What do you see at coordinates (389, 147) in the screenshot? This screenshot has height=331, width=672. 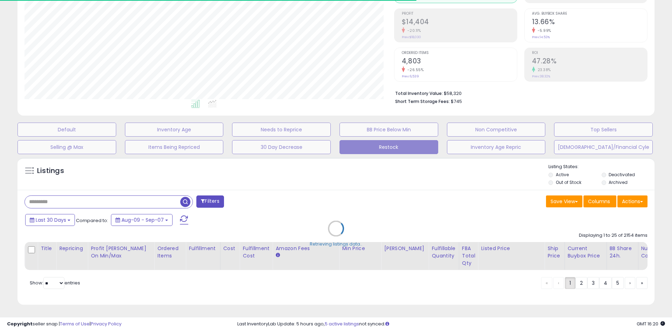 I see `button: Restock` at bounding box center [389, 147].